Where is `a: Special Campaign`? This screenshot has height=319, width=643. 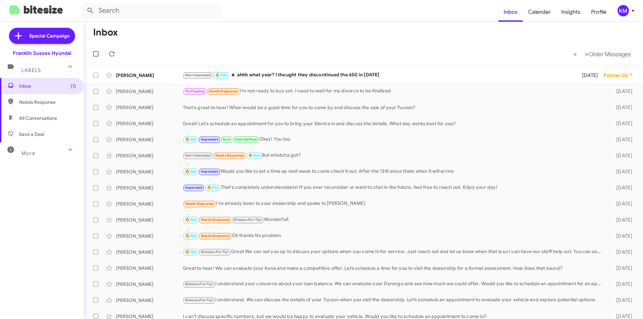
a: Special Campaign is located at coordinates (42, 36).